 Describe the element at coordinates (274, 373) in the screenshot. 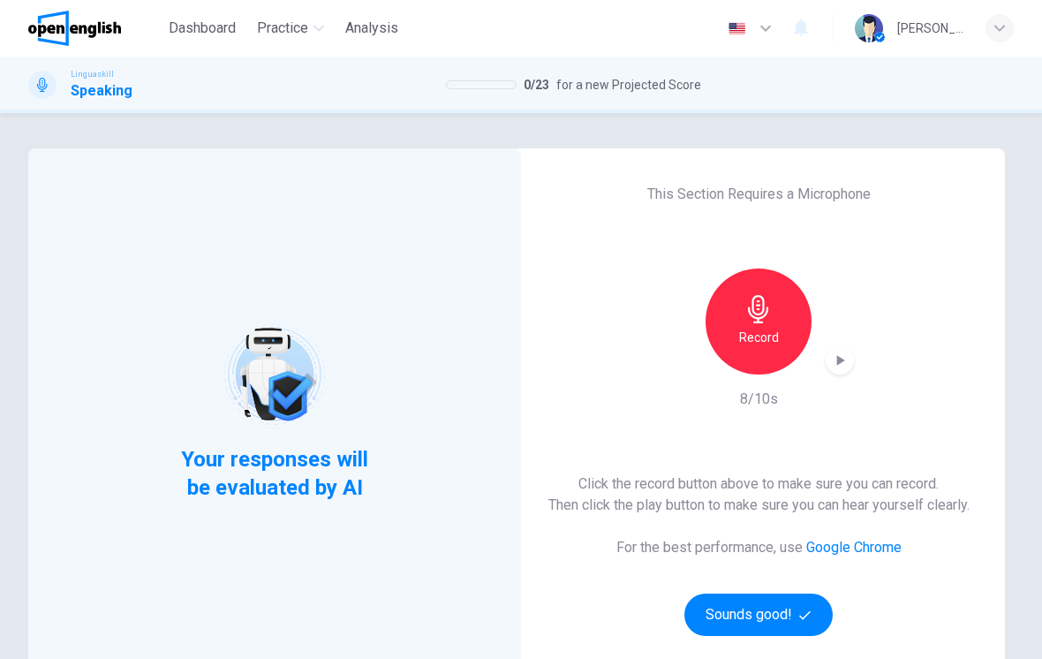

I see `img: robot icon` at that location.